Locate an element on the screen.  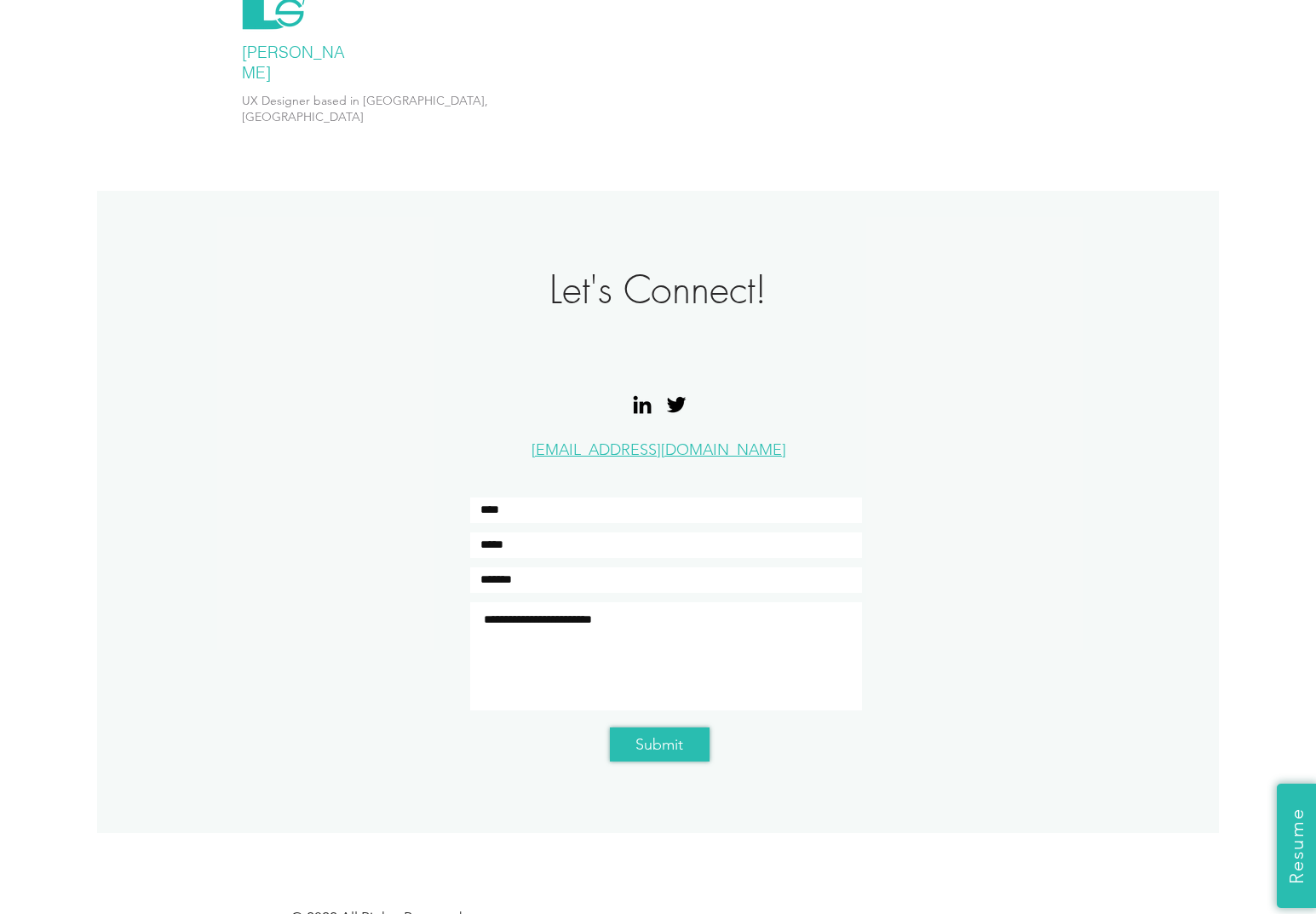
span: Let's Connect! is located at coordinates (658, 289).